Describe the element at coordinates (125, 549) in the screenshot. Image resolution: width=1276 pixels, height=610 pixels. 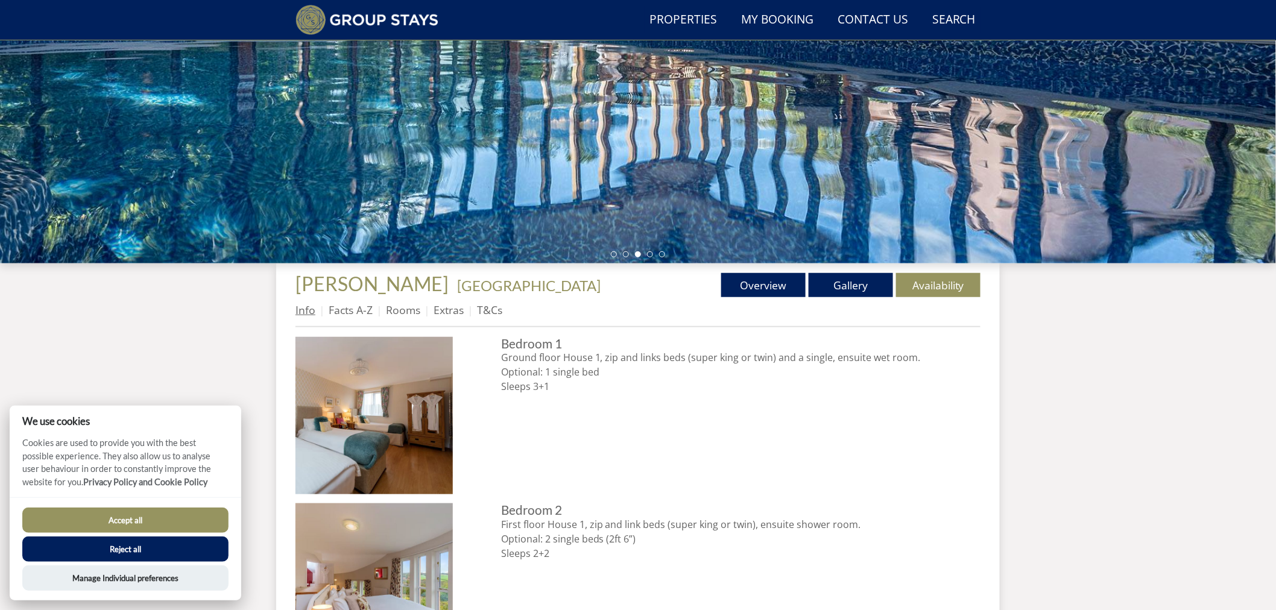
I see `button: Reject all` at that location.